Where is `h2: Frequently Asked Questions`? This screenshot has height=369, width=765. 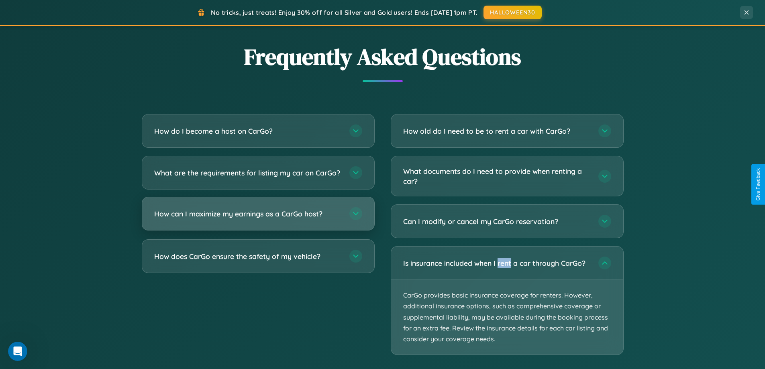
h2: Frequently Asked Questions is located at coordinates (383, 57).